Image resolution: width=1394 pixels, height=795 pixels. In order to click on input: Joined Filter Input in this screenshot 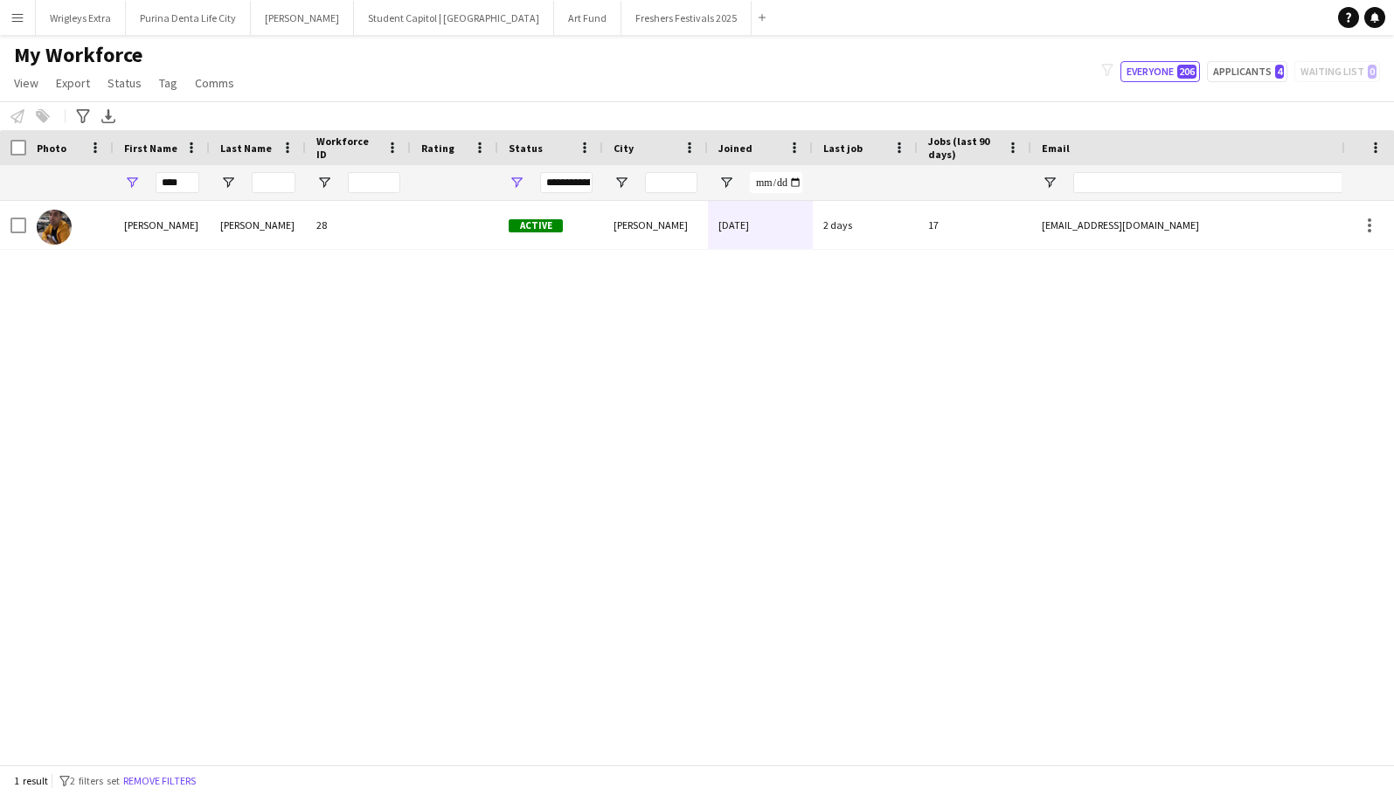, I will do `click(776, 183)`.